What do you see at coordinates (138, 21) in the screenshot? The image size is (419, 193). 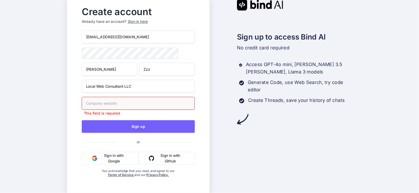 I see `p: Already have an account?` at bounding box center [138, 21].